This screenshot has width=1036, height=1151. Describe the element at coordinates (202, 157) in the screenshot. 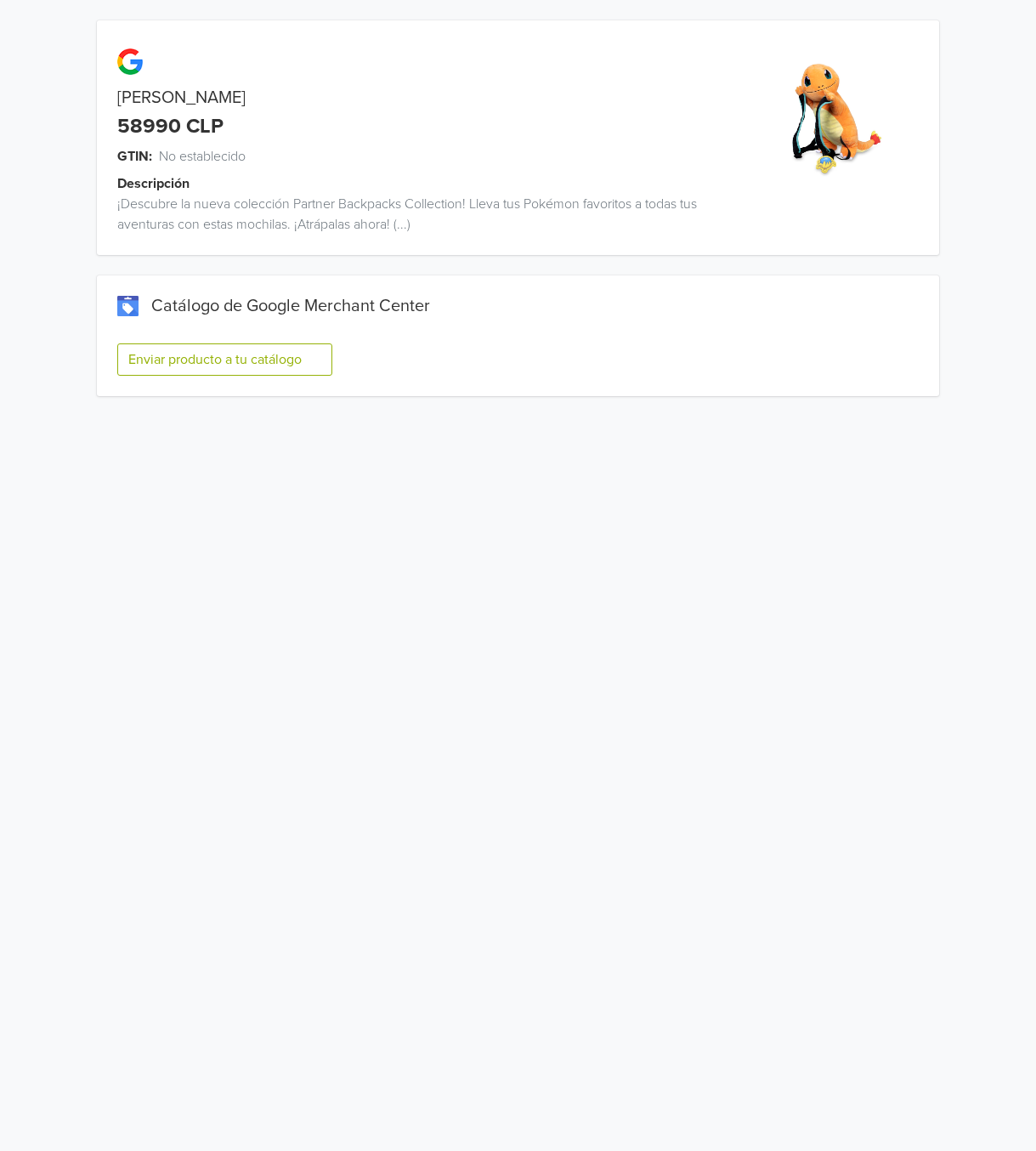

I see `span: No establecido` at that location.